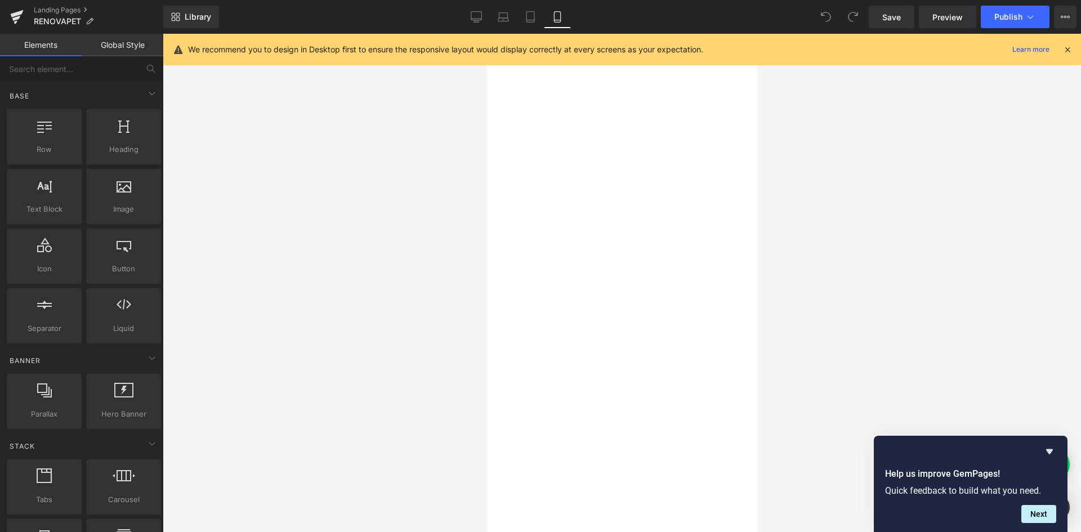 This screenshot has height=532, width=1081. Describe the element at coordinates (530, 17) in the screenshot. I see `a: Tablet` at that location.